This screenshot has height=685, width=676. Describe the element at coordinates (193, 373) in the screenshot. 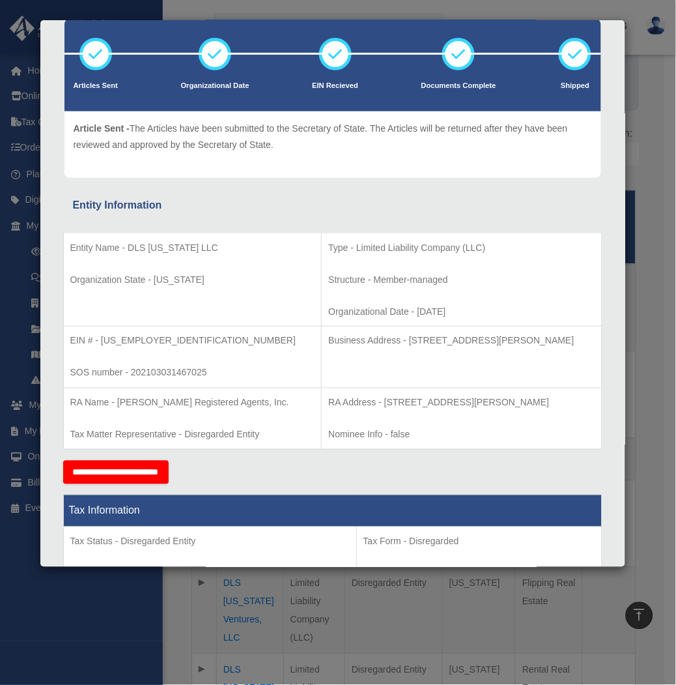

I see `p: SOS number - 202103031467025` at that location.